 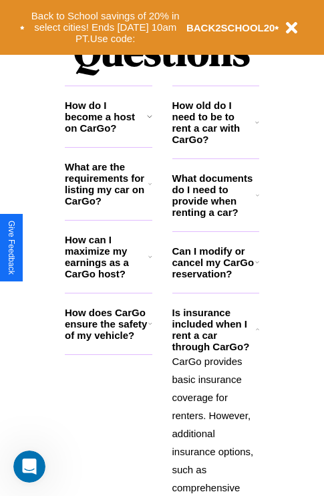 What do you see at coordinates (214, 330) in the screenshot?
I see `h3: Is insurance included when I rent a car through CarGo?` at bounding box center [214, 330].